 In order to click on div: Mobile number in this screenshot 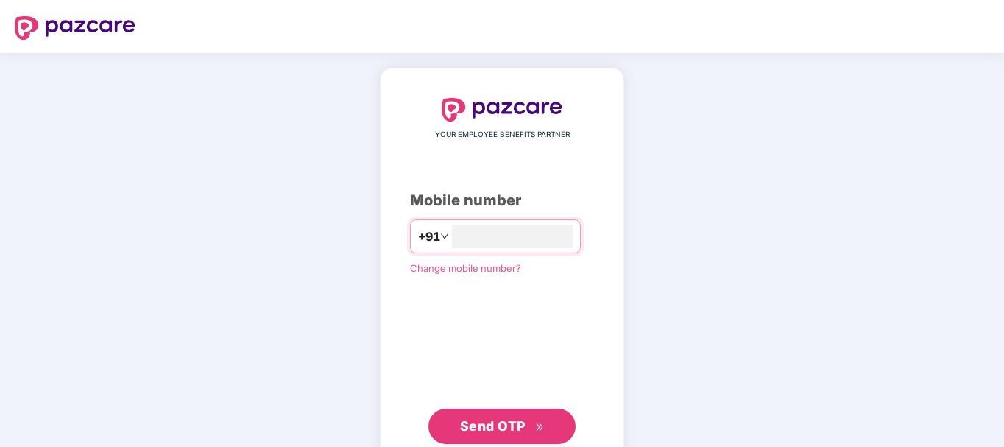, I will do `click(502, 200)`.